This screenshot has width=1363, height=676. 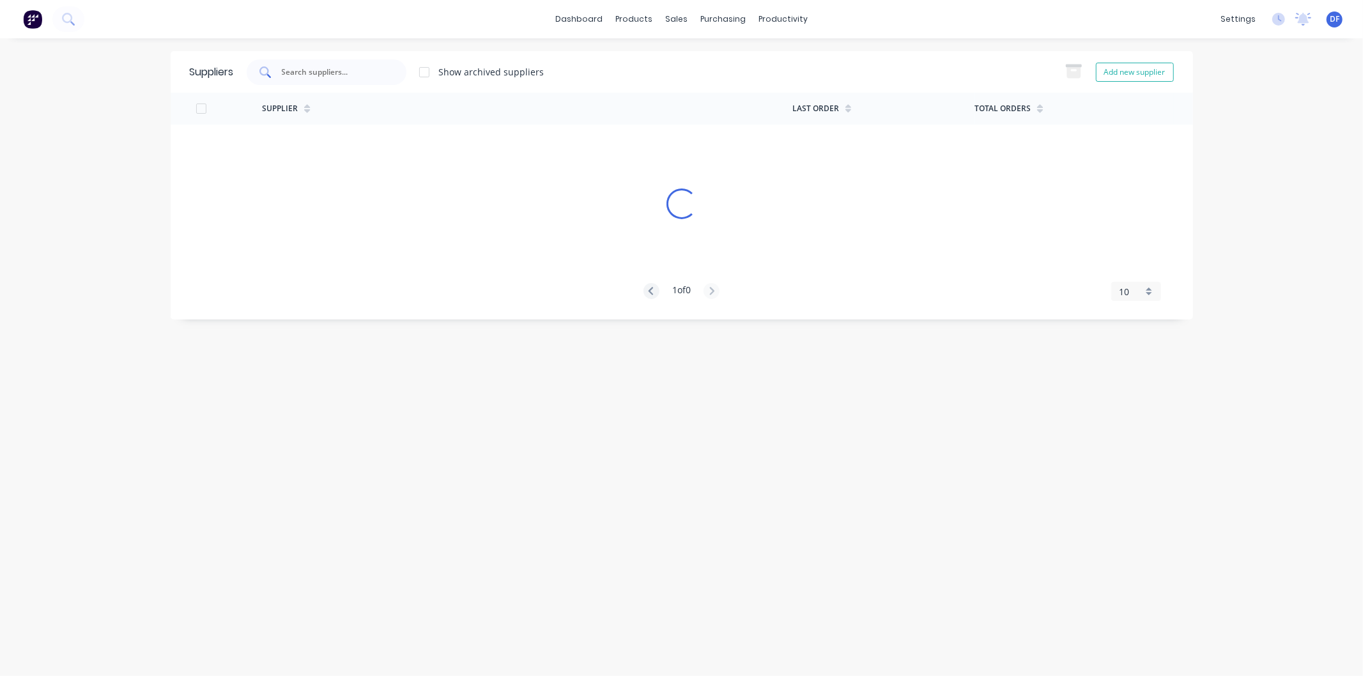 I want to click on div: Total Orders, so click(x=1003, y=109).